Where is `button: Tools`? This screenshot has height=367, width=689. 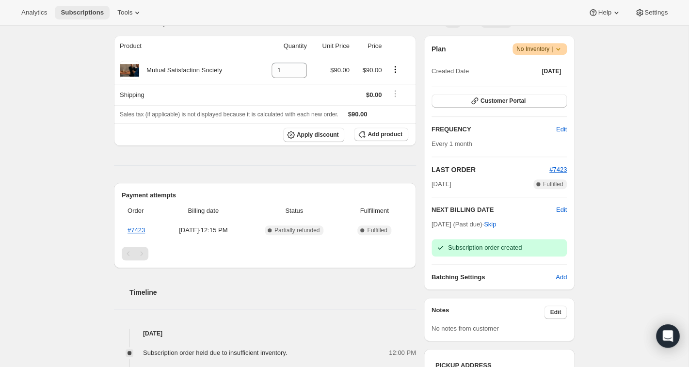 button: Tools is located at coordinates (129, 13).